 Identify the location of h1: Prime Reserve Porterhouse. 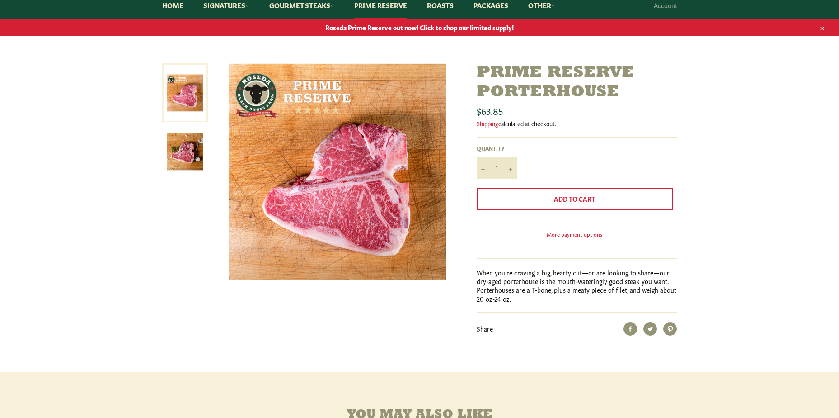
(577, 83).